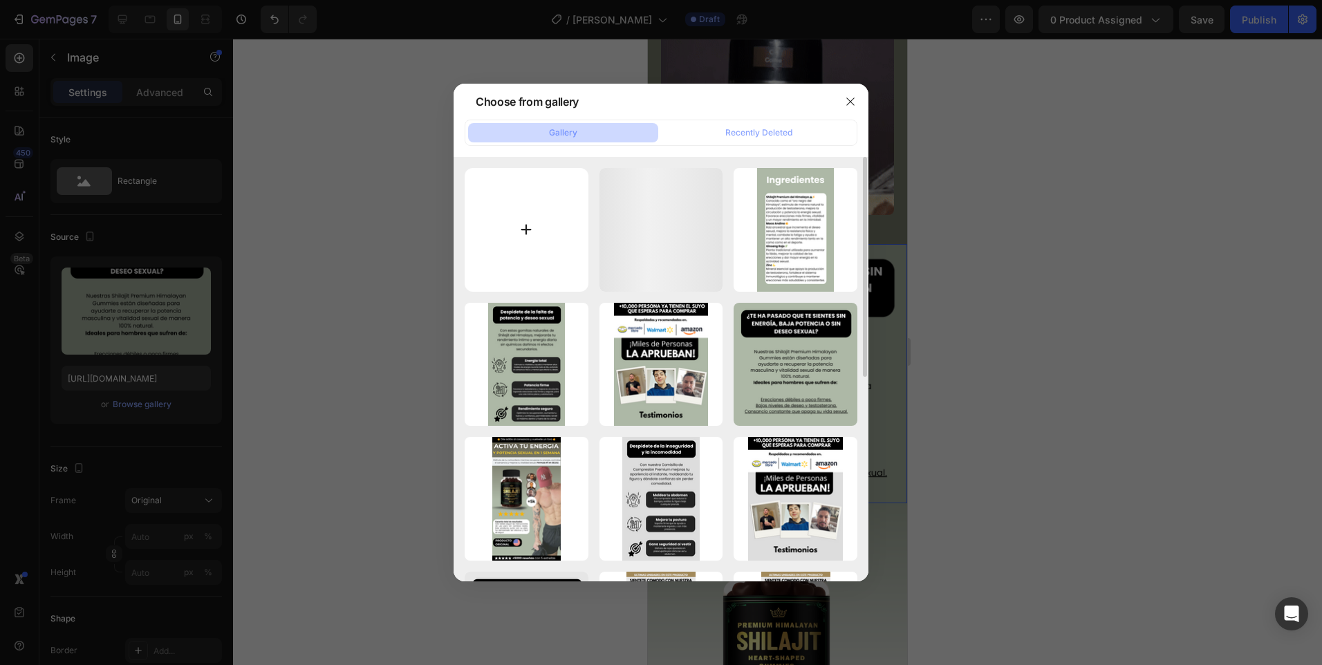  I want to click on div: Open Intercom Messenger, so click(1292, 614).